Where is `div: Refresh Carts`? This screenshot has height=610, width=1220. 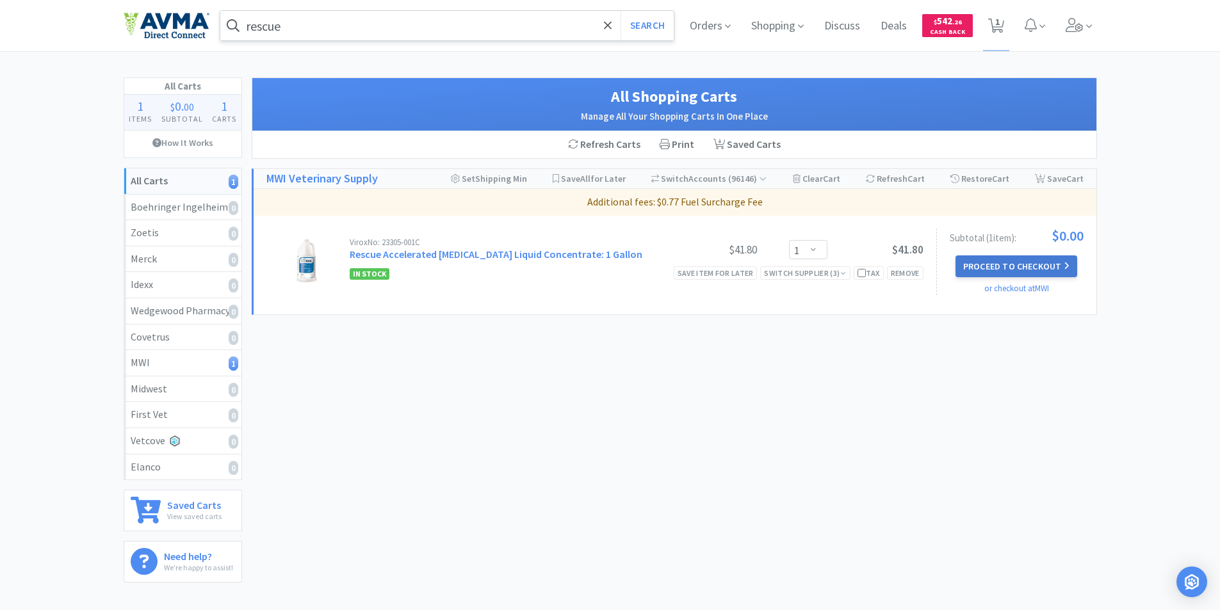 div: Refresh Carts is located at coordinates (604, 145).